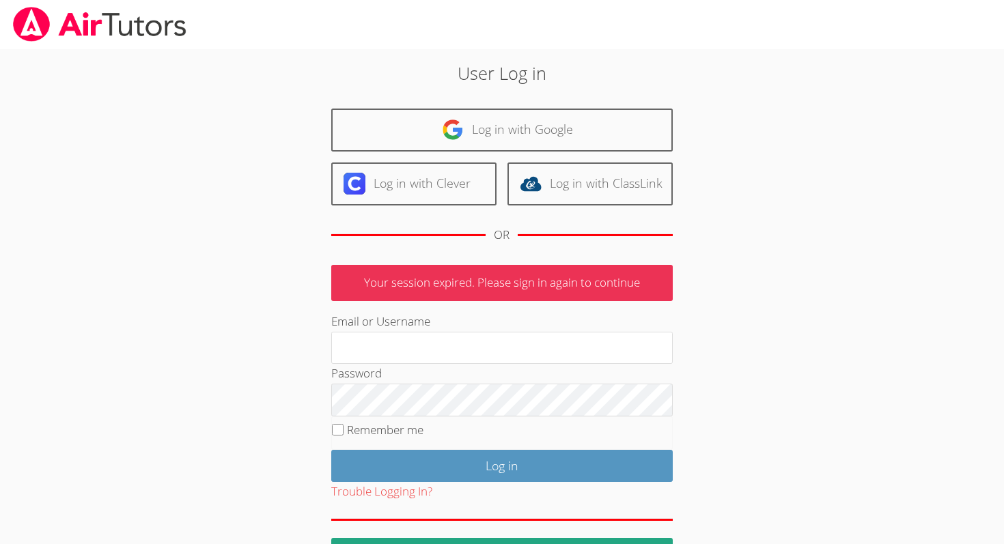  Describe the element at coordinates (502, 283) in the screenshot. I see `p: Your session expired. Please sign in again to continue` at that location.